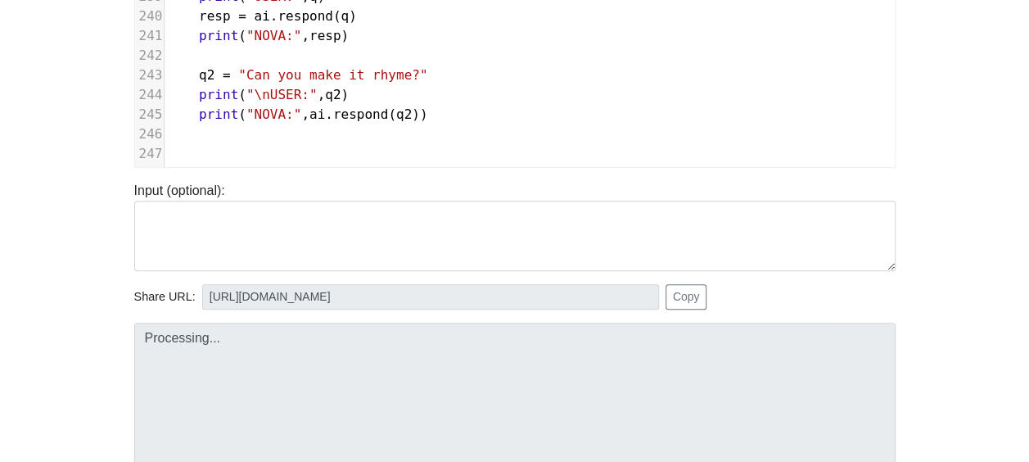 Image resolution: width=1029 pixels, height=462 pixels. I want to click on div: 240, so click(149, 16).